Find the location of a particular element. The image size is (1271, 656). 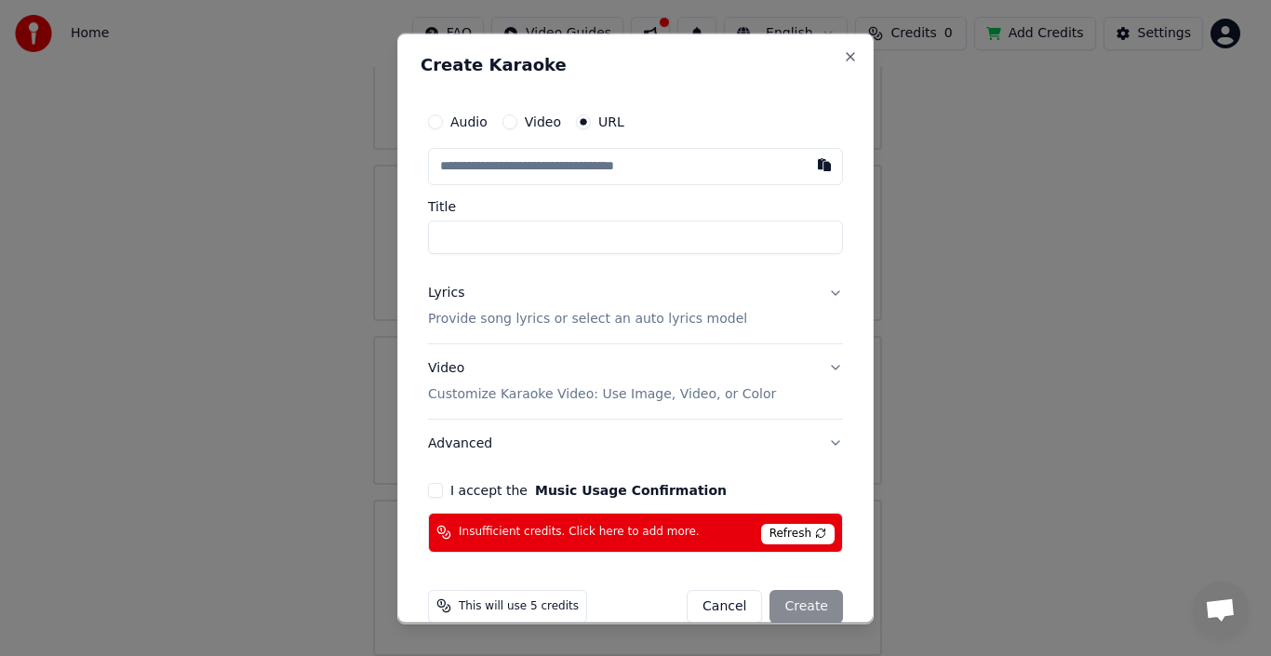

span: Refresh is located at coordinates (798, 533).